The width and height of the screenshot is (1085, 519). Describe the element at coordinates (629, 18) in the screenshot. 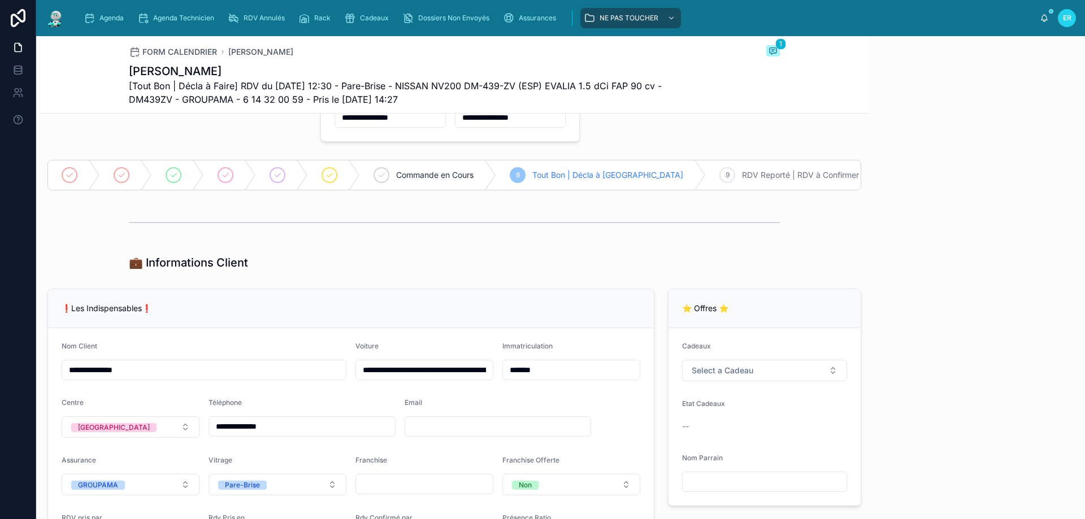

I see `span: NE PAS TOUCHER` at that location.